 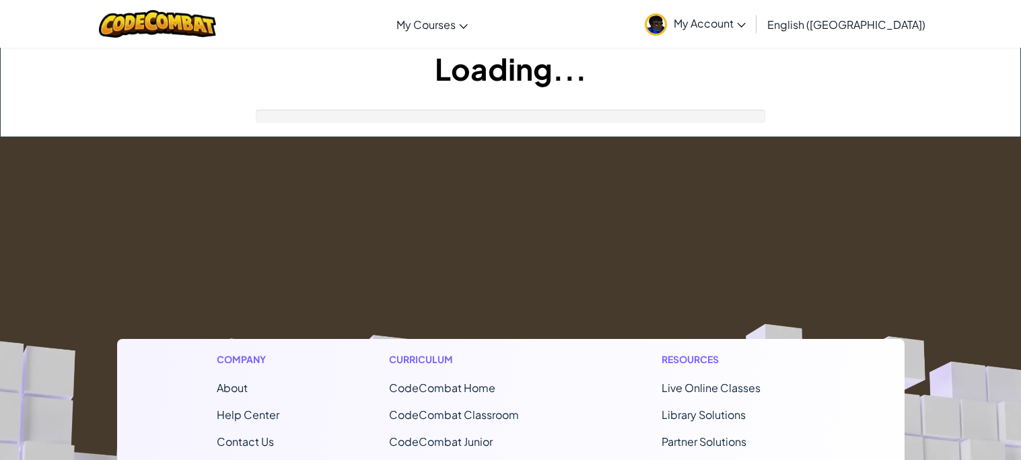 What do you see at coordinates (426, 24) in the screenshot?
I see `span: My Courses` at bounding box center [426, 24].